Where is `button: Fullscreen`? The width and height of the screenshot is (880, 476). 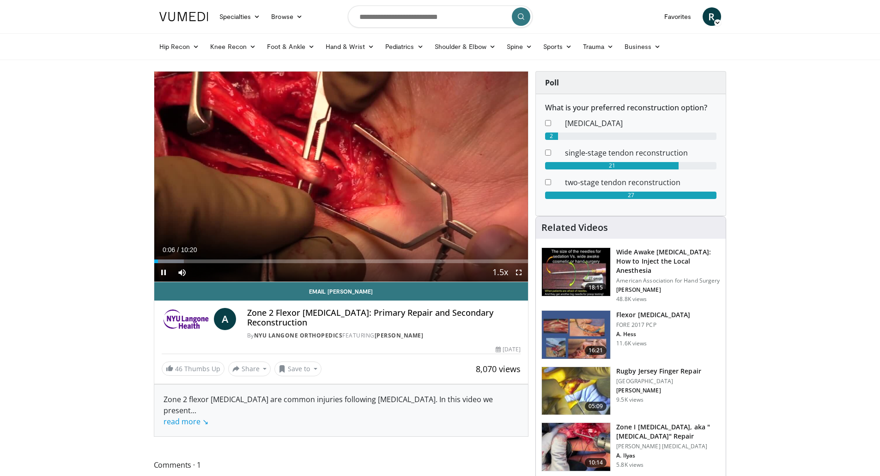 button: Fullscreen is located at coordinates (519, 272).